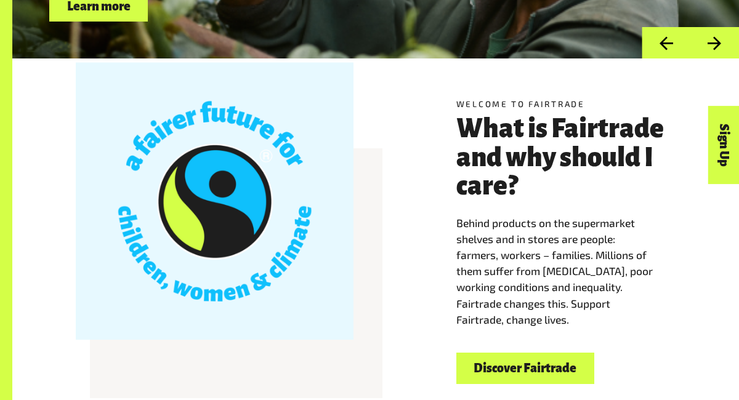 The height and width of the screenshot is (400, 739). What do you see at coordinates (566, 158) in the screenshot?
I see `h3: What is Fairtrade and why should I care?` at bounding box center [566, 158].